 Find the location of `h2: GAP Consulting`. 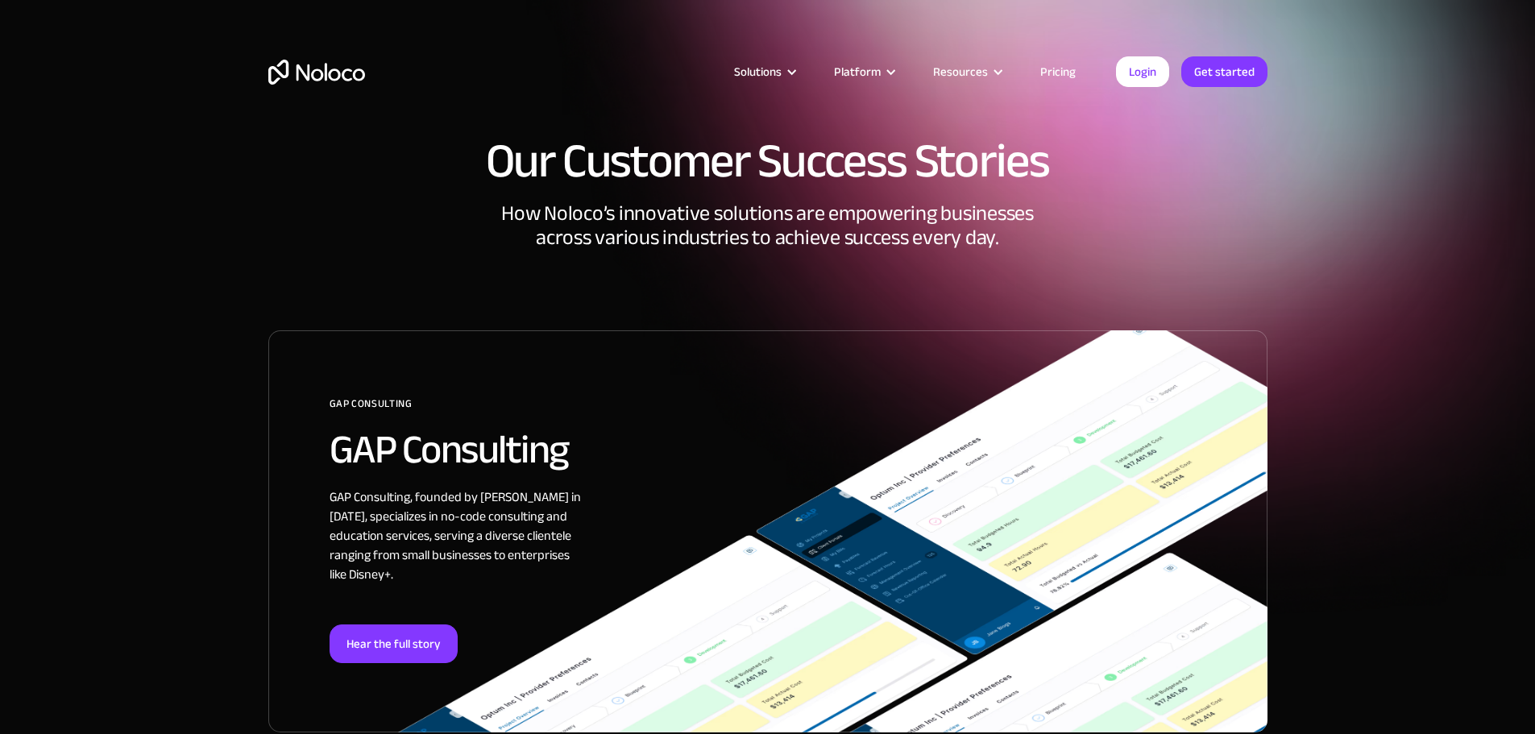

h2: GAP Consulting is located at coordinates (798, 450).